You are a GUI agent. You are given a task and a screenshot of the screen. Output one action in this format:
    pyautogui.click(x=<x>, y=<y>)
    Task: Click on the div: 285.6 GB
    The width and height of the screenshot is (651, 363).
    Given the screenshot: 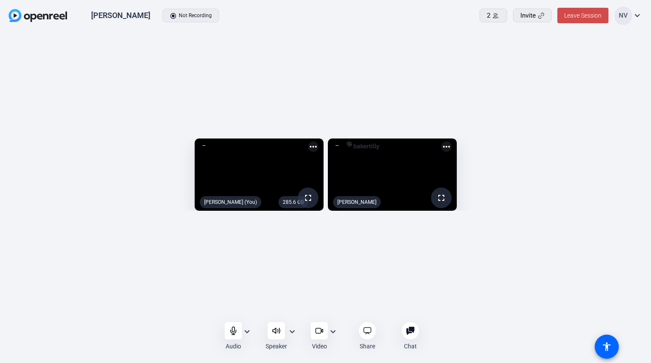 What is the action you would take?
    pyautogui.click(x=293, y=202)
    